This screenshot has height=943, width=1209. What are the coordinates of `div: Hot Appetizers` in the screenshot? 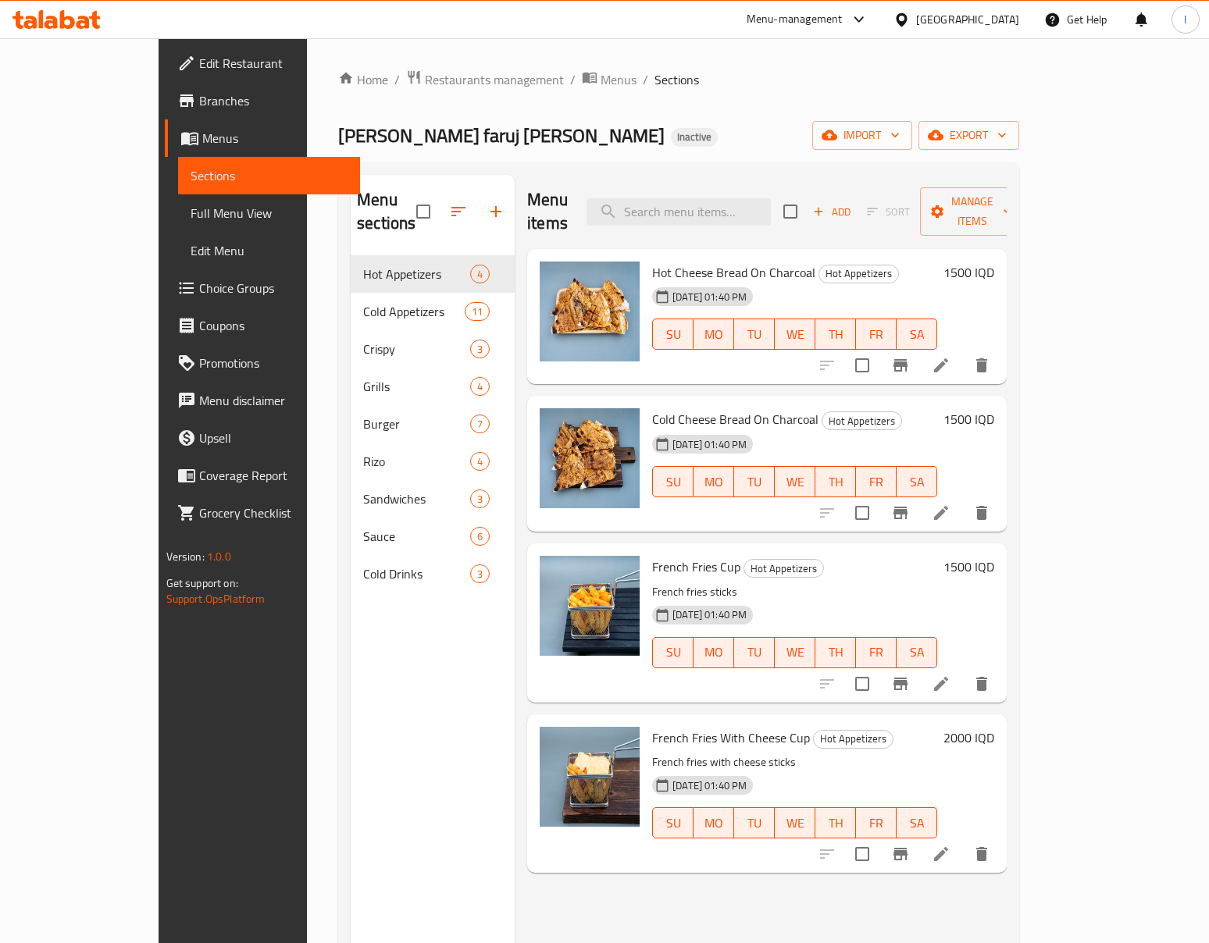 It's located at (783, 568).